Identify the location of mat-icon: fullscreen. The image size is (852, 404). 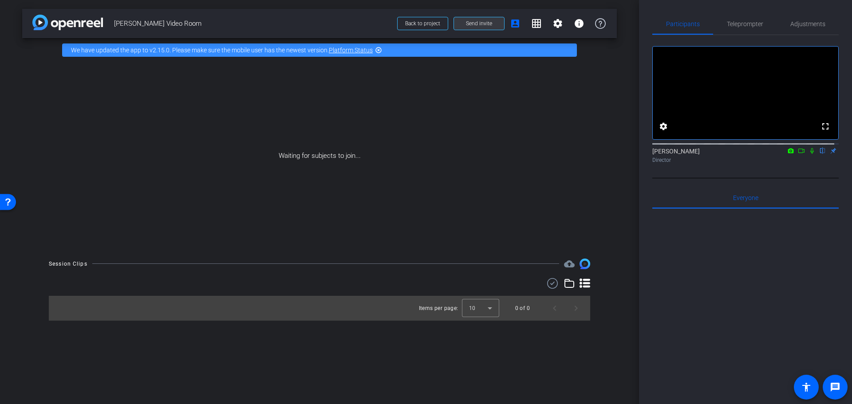
(825, 126).